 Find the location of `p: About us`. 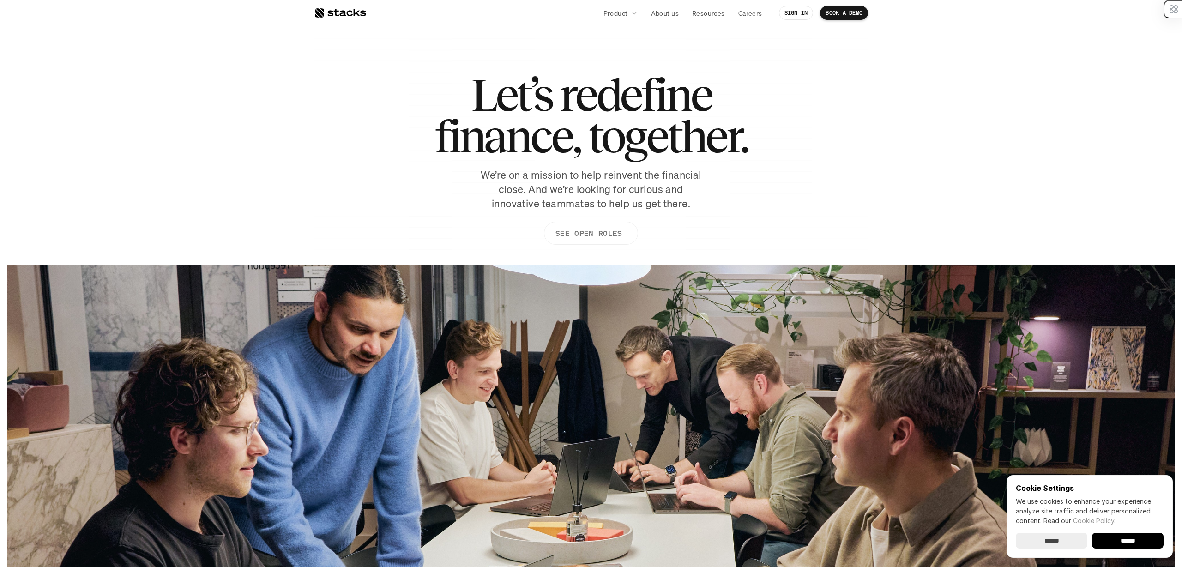

p: About us is located at coordinates (665, 13).